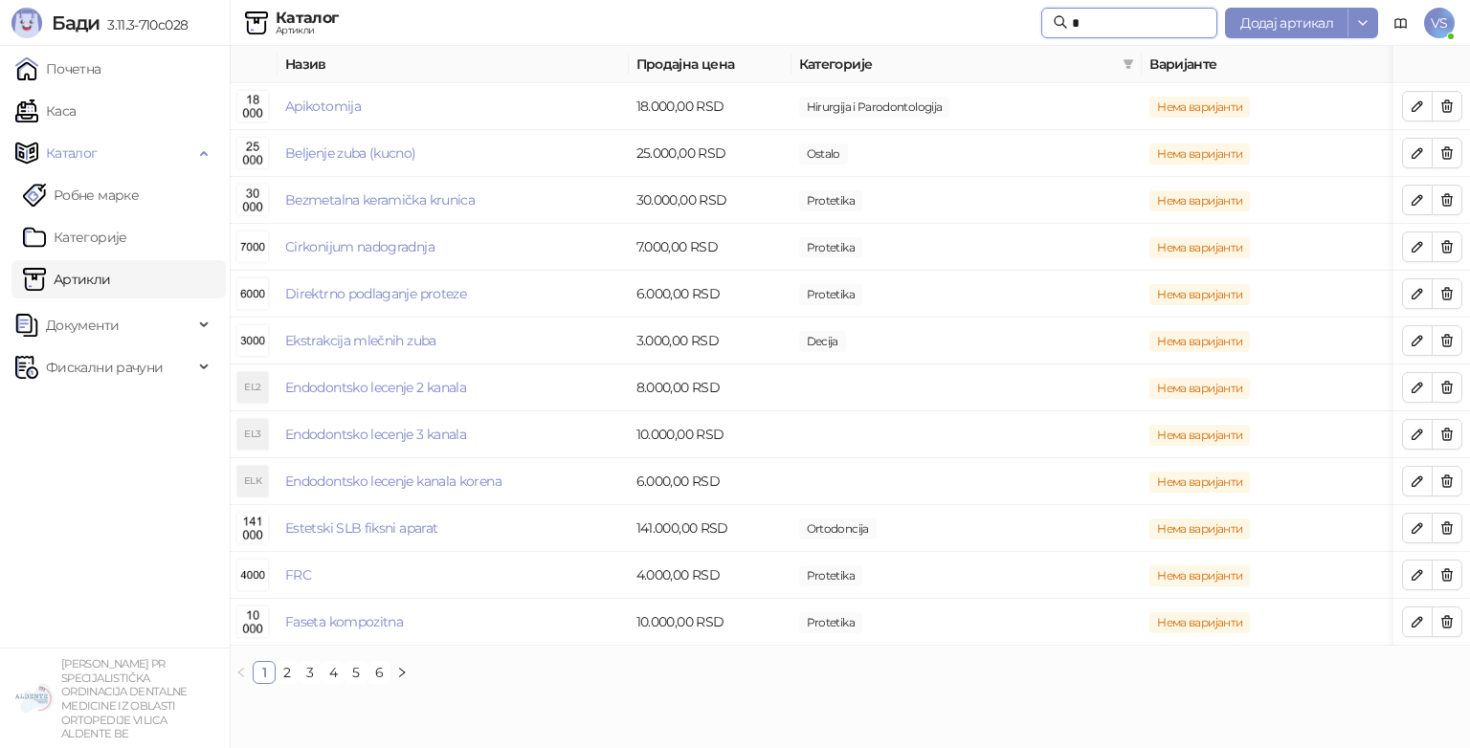  Describe the element at coordinates (1440, 23) in the screenshot. I see `span: VS` at that location.